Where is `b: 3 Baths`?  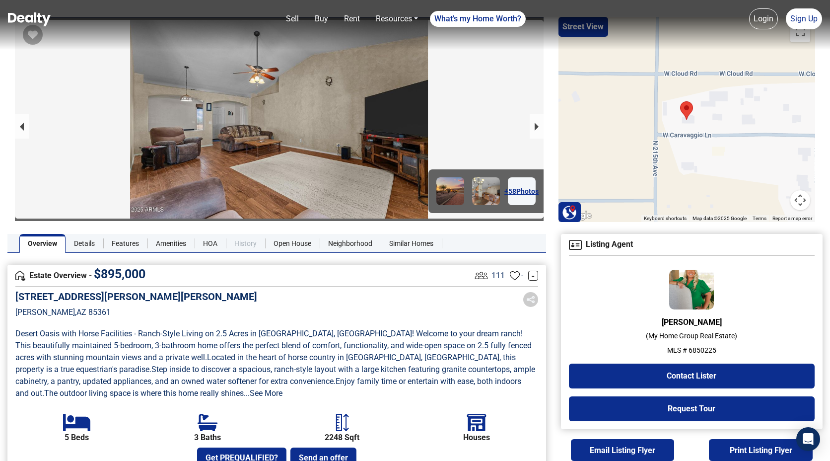 b: 3 Baths is located at coordinates (208, 437).